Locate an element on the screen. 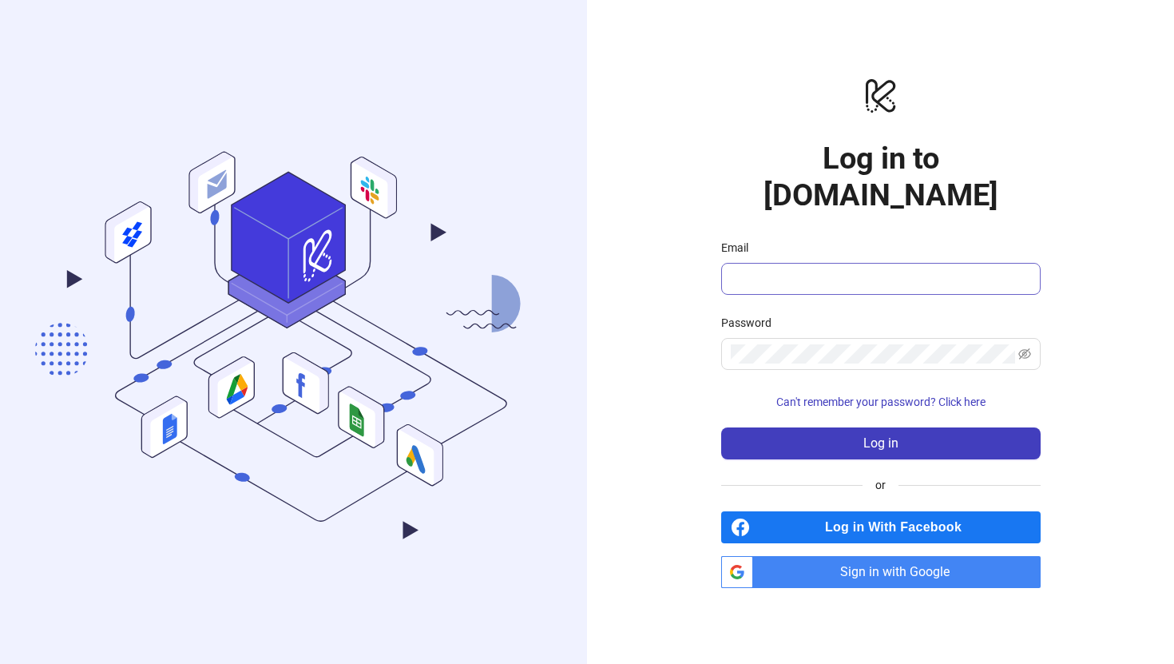  label: Password is located at coordinates (752, 323).